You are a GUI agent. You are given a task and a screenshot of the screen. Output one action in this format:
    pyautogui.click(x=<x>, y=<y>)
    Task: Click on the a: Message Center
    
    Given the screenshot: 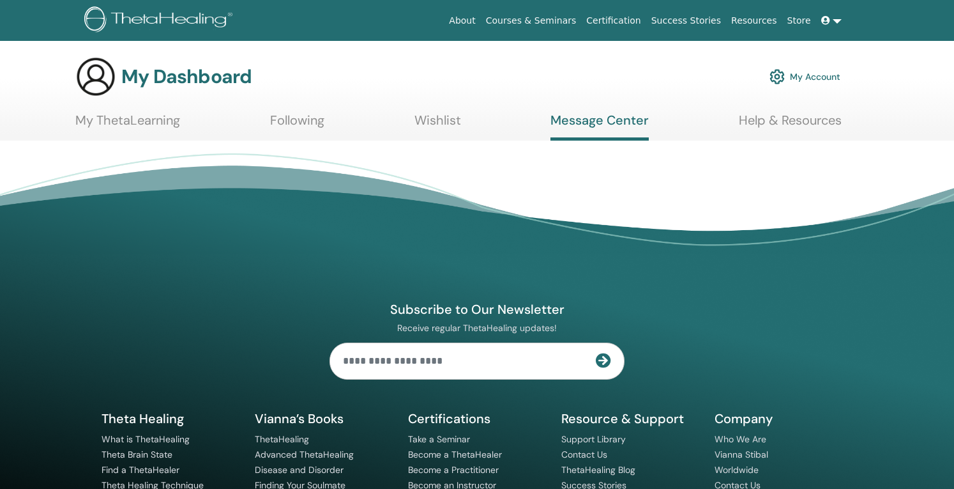 What is the action you would take?
    pyautogui.click(x=600, y=126)
    